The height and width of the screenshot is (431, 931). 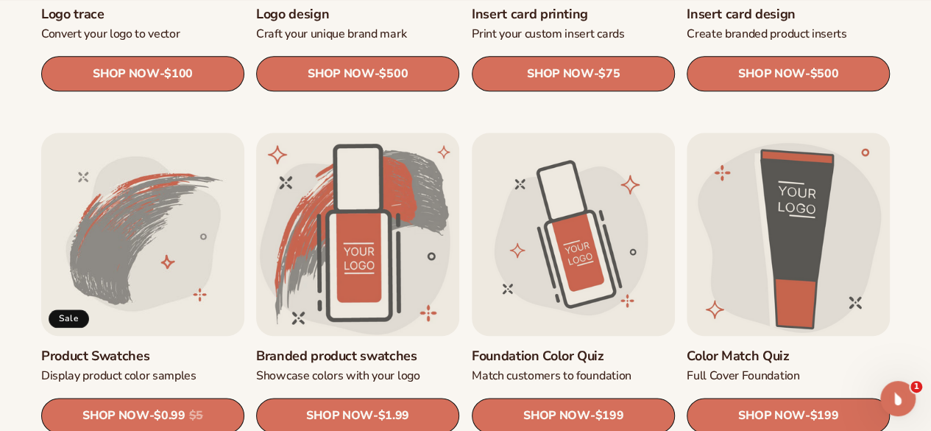 I want to click on a: Color Match Quiz, so click(x=788, y=355).